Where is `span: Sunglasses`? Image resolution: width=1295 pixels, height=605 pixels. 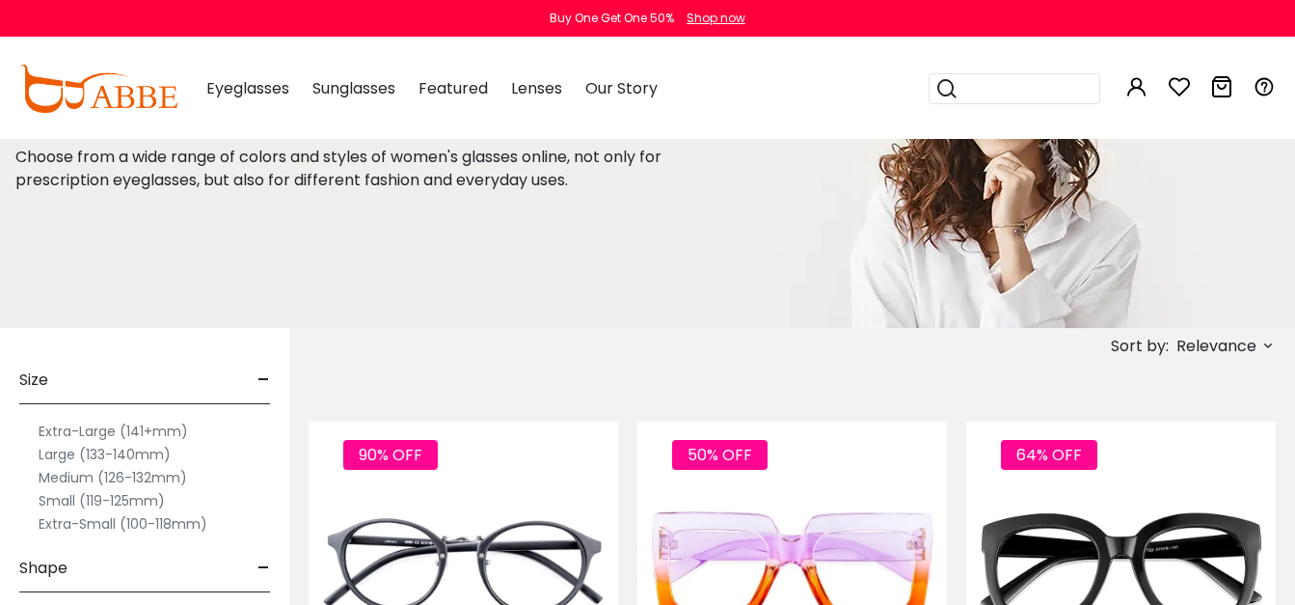 span: Sunglasses is located at coordinates (354, 88).